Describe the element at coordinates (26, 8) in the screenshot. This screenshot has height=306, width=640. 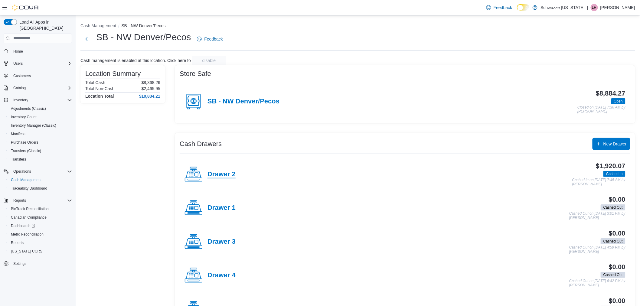
I see `img: Cova` at that location.